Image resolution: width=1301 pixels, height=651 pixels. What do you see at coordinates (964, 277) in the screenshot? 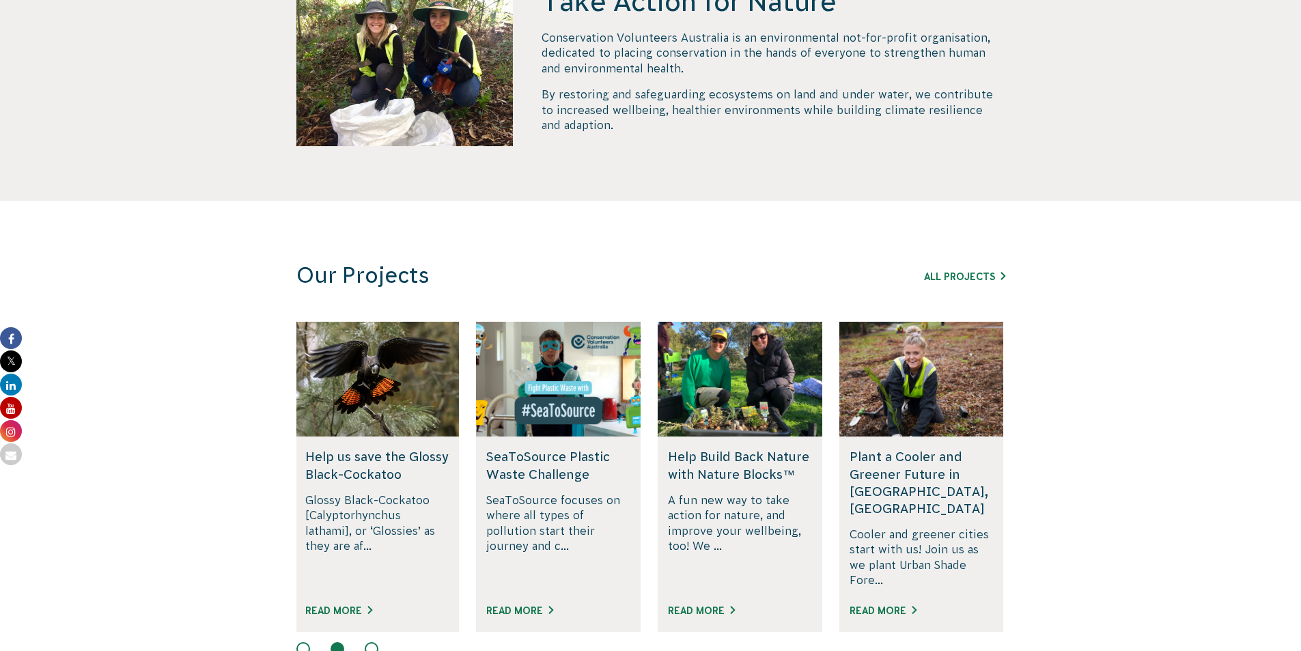
I see `a: All Projects` at bounding box center [964, 277].